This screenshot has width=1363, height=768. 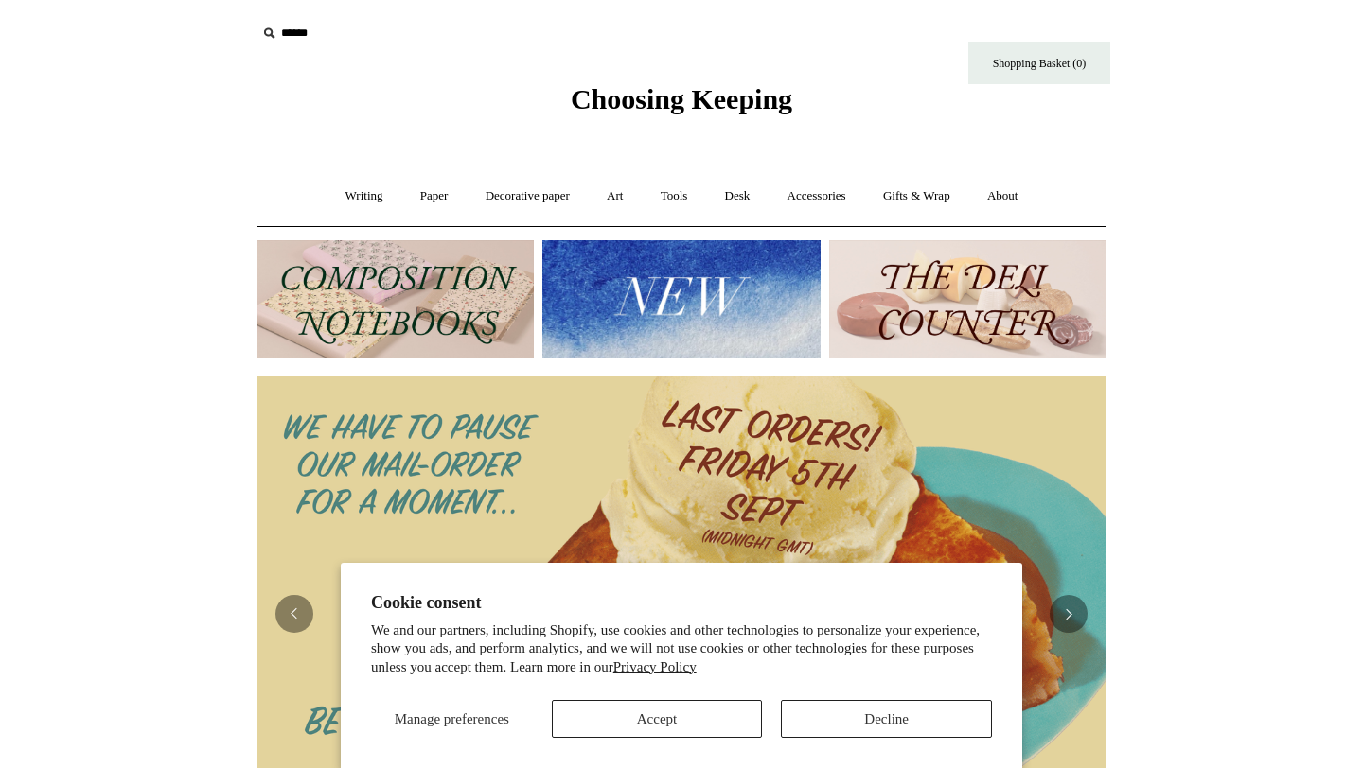 I want to click on button: Accept, so click(x=657, y=719).